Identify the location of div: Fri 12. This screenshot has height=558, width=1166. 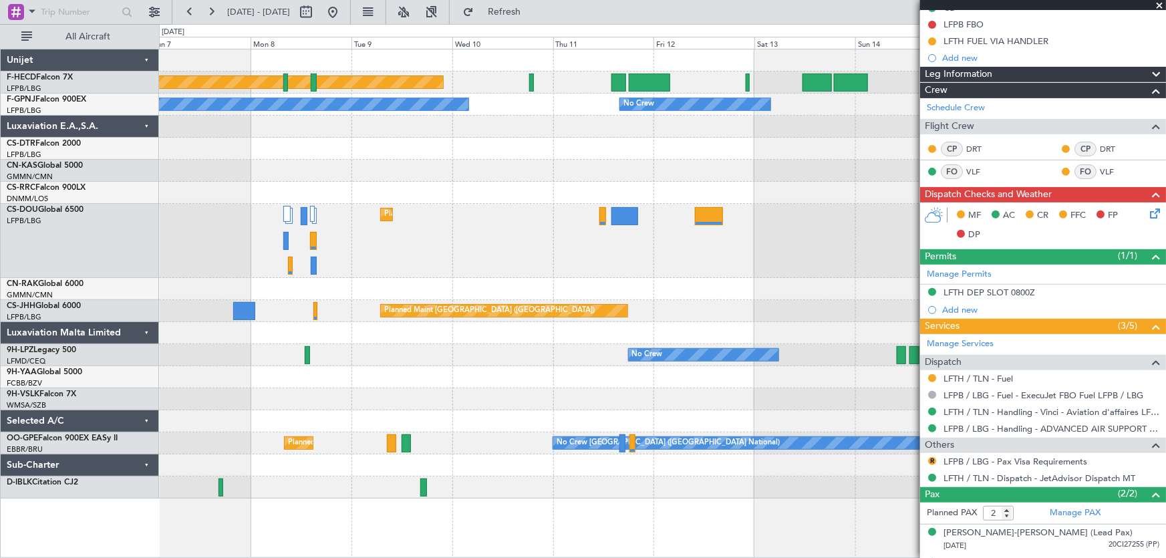
(704, 43).